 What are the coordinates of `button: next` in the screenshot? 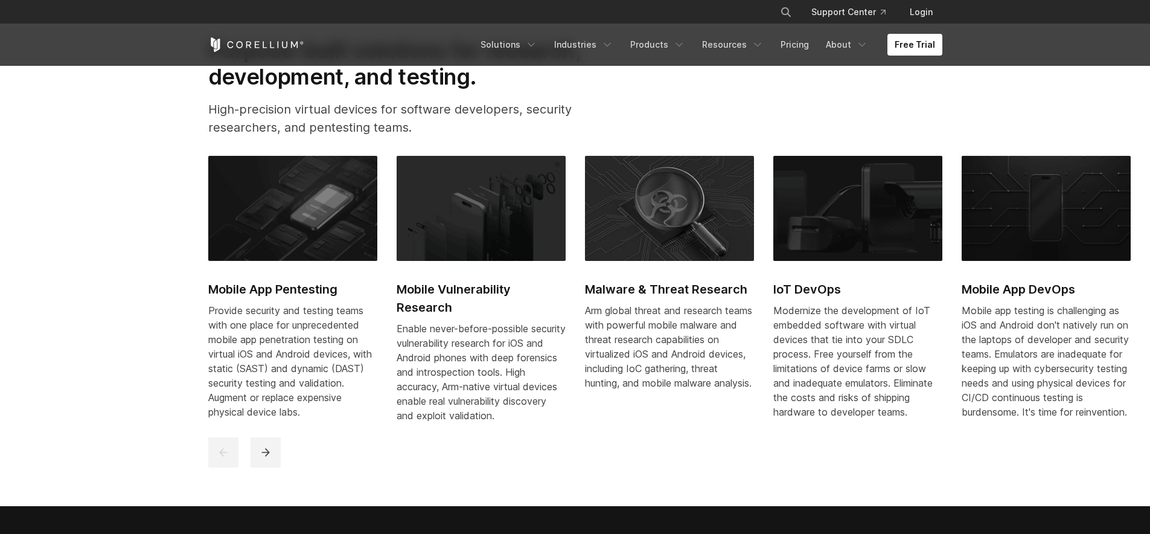 It's located at (266, 452).